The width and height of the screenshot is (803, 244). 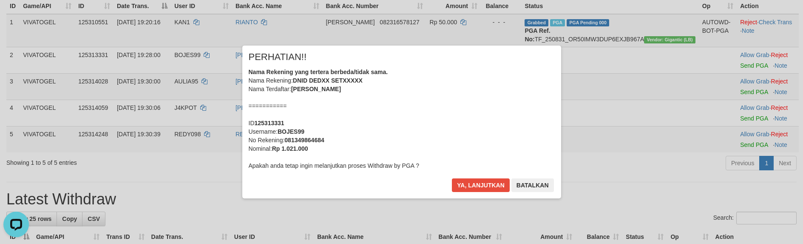 I want to click on button: Open LiveChat chat widget, so click(x=16, y=16).